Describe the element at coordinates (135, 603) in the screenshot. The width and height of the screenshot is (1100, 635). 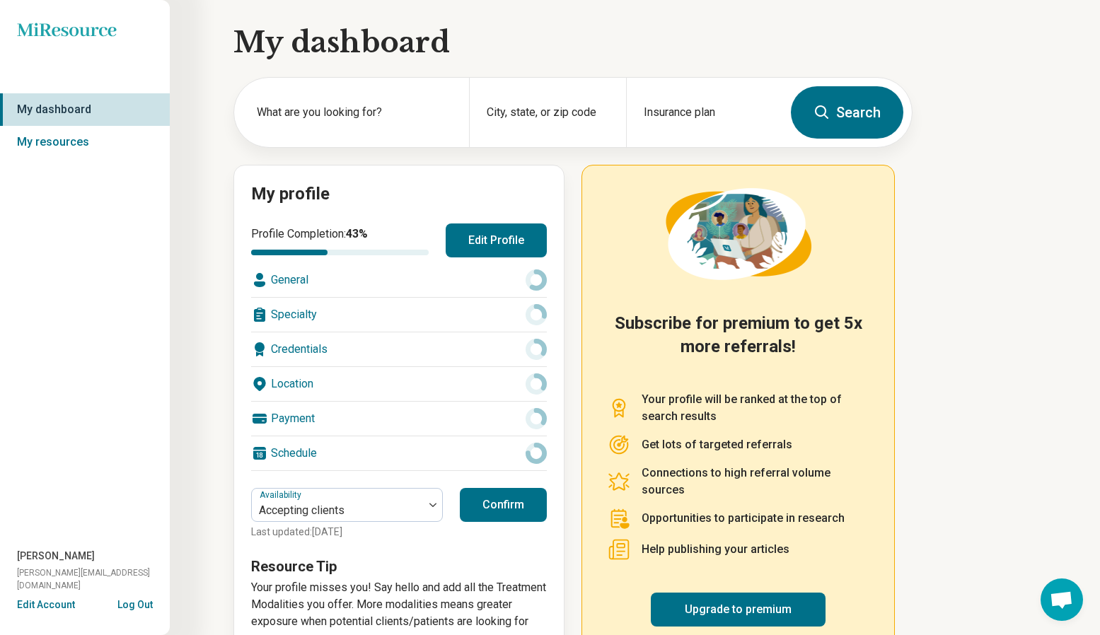
I see `button: Log Out` at that location.